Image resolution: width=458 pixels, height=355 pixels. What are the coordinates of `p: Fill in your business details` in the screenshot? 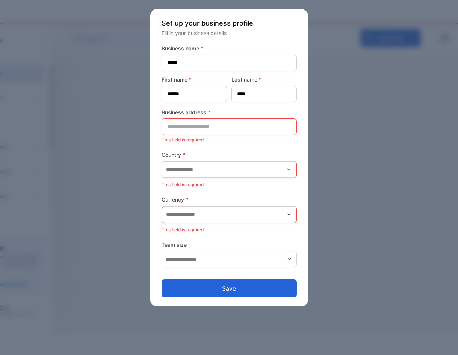 It's located at (229, 33).